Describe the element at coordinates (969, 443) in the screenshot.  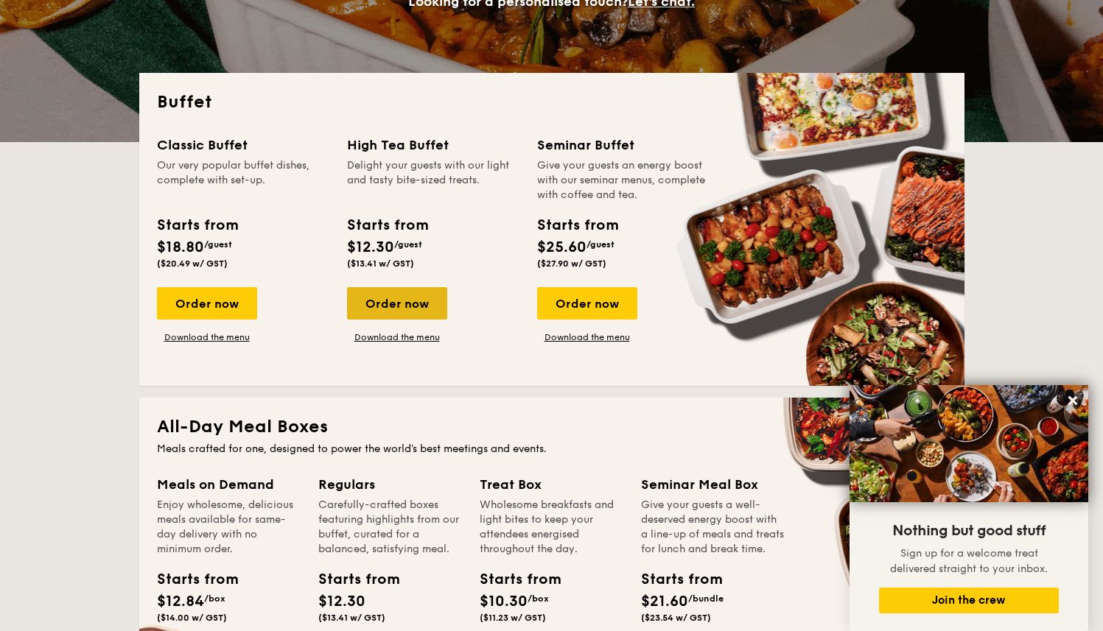
I see `img: DSC07876-Edit02-Large.jpeg` at that location.